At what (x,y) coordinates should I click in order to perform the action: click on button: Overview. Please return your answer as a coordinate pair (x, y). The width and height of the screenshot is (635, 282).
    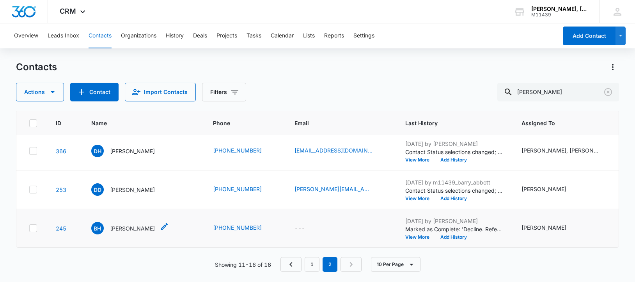
    Looking at the image, I should click on (26, 36).